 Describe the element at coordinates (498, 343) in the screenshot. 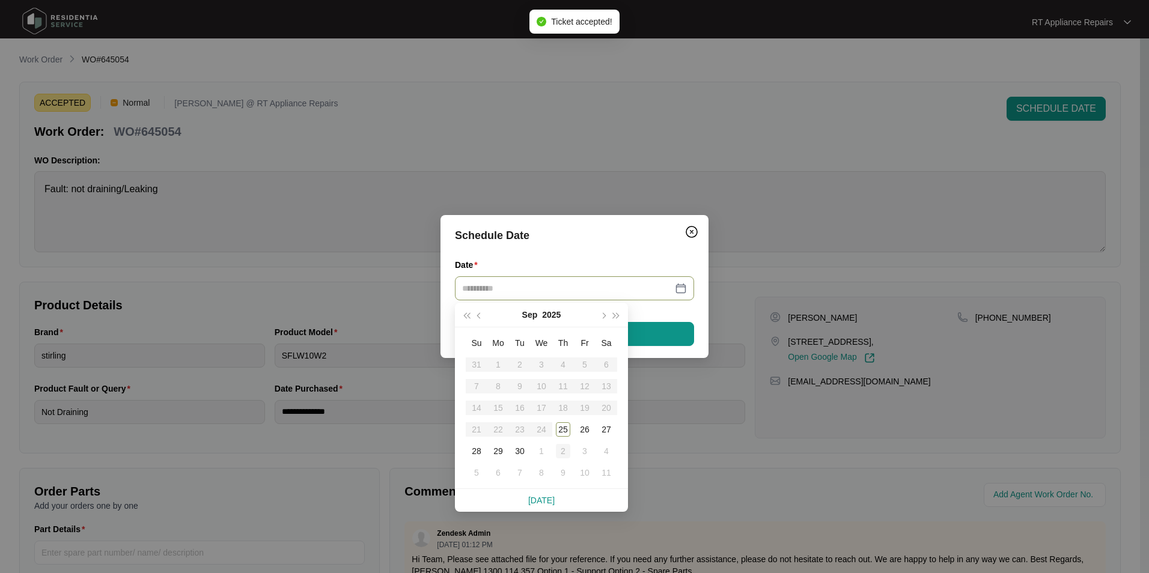

I see `th: Mo` at that location.